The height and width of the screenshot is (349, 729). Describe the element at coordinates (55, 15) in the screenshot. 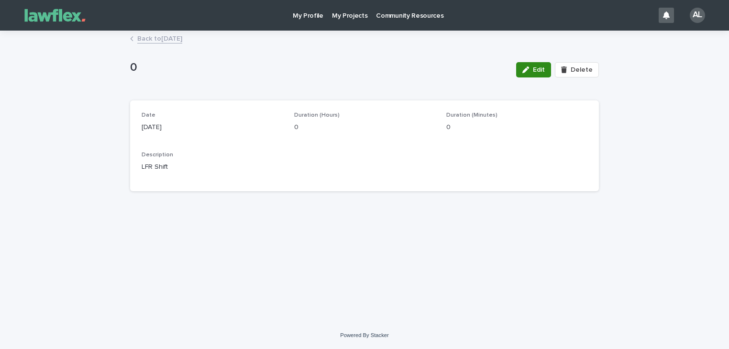

I see `img: Gnvw4qrBSHOAfo8VMhG6` at that location.